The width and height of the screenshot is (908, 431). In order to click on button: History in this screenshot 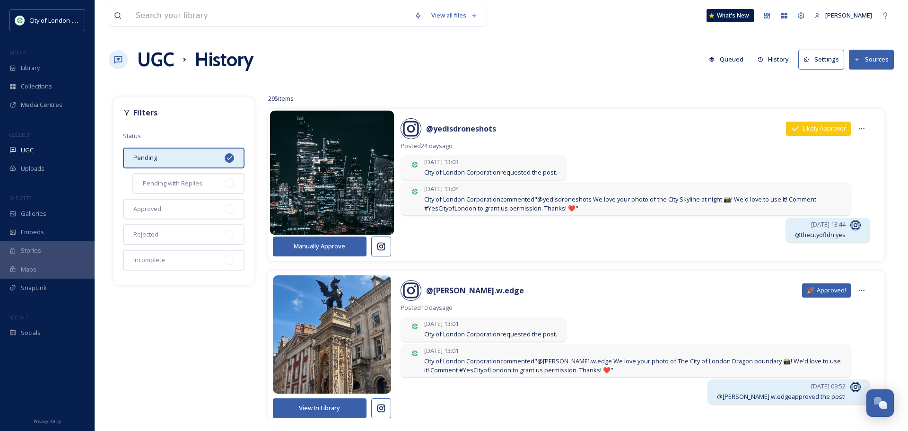, I will do `click(773, 59)`.